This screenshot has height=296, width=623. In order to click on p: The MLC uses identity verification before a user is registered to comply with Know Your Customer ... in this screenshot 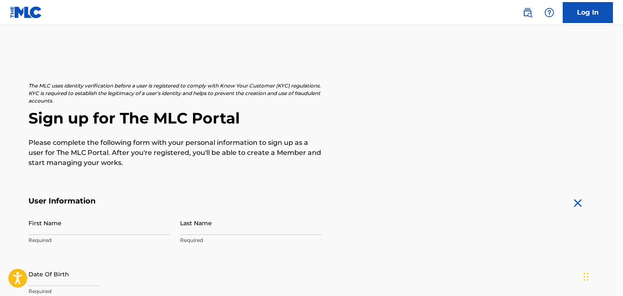, I will do `click(175, 93)`.